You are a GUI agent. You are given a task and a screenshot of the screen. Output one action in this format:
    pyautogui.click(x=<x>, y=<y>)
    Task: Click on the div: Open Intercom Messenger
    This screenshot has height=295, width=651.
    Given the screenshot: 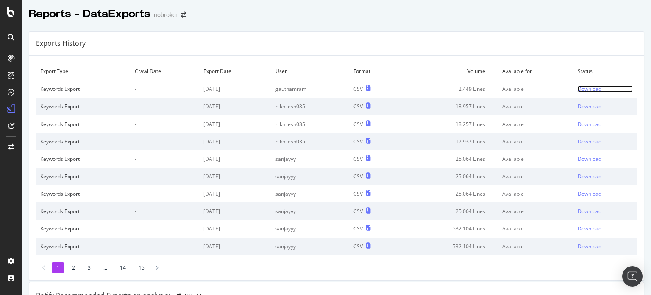 What is the action you would take?
    pyautogui.click(x=632, y=276)
    